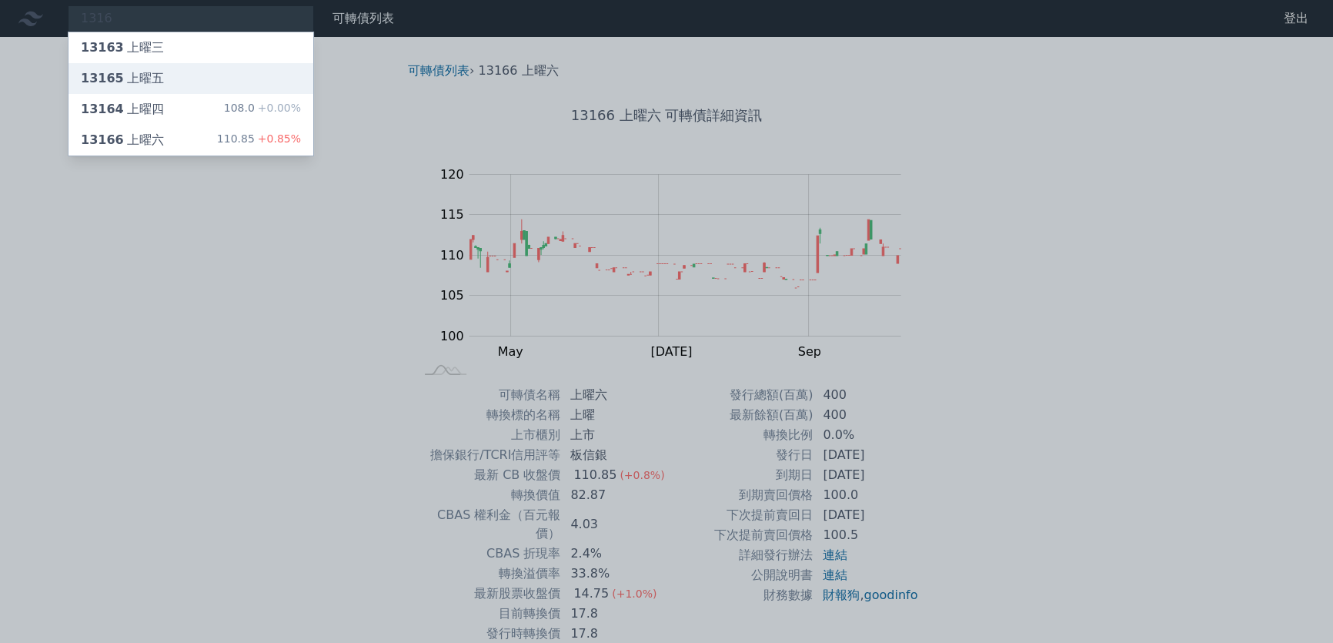  What do you see at coordinates (191, 48) in the screenshot?
I see `a: 13163上曜三` at bounding box center [191, 48].